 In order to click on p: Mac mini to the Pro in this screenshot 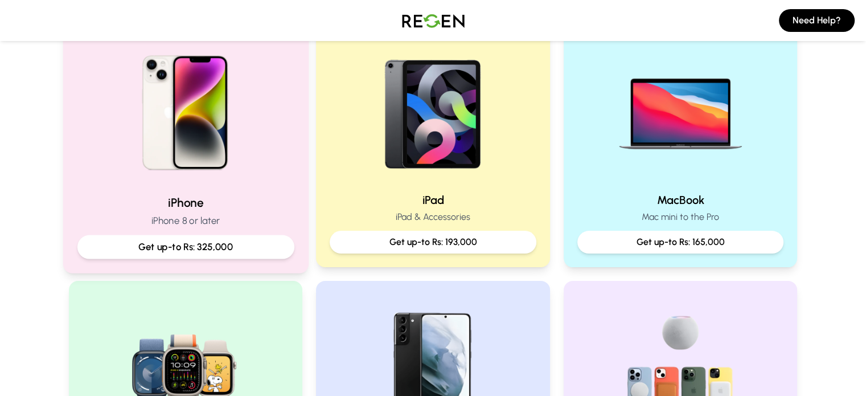, I will do `click(680, 217)`.